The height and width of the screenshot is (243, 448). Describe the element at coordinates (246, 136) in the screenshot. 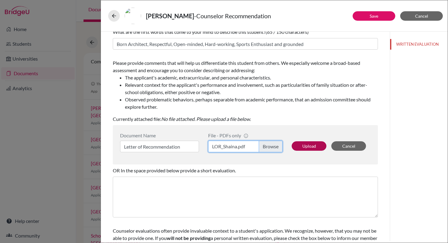

I see `span: info` at that location.